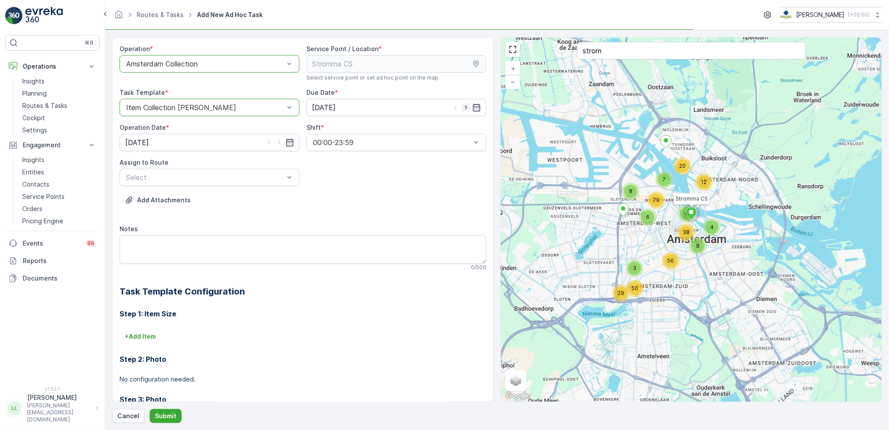 This screenshot has width=889, height=430. What do you see at coordinates (143, 127) in the screenshot?
I see `label: Operation Date` at bounding box center [143, 127].